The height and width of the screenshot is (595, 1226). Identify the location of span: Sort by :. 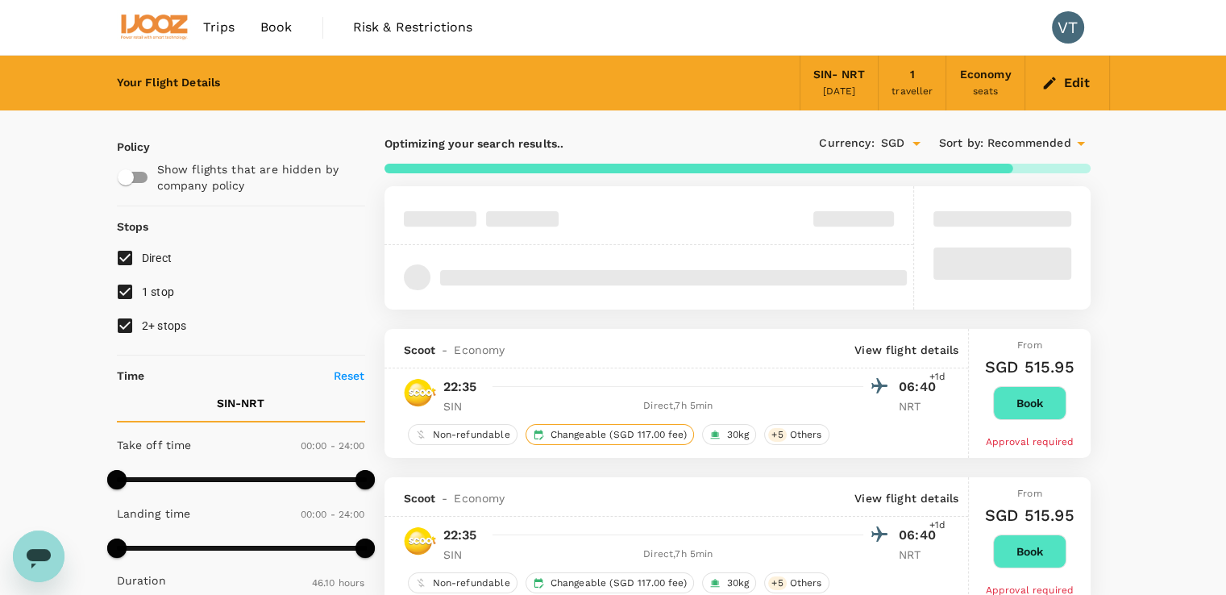
(961, 143).